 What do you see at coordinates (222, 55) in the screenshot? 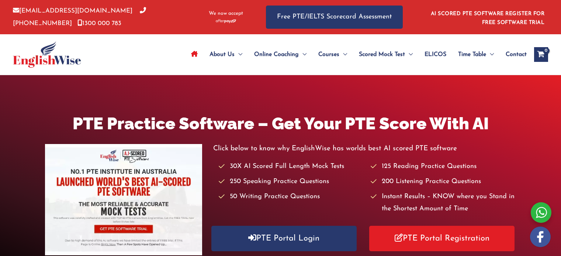
I see `span: About Us` at bounding box center [222, 55].